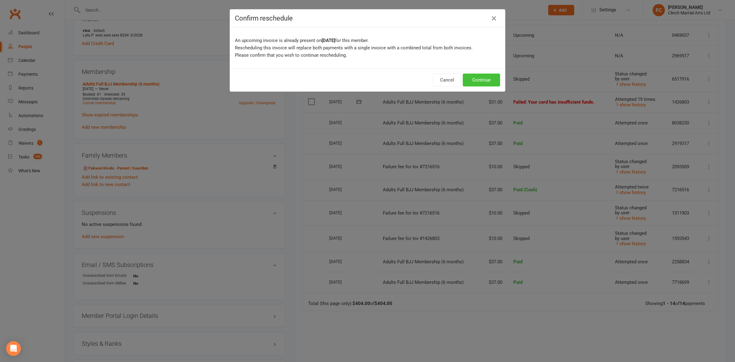 This screenshot has height=362, width=735. I want to click on button: Cancel, so click(447, 80).